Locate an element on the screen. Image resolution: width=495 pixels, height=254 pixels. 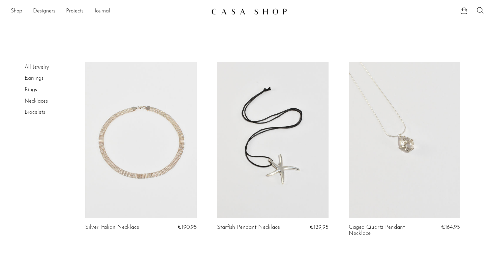
nav: Desktop navigation is located at coordinates (108, 11).